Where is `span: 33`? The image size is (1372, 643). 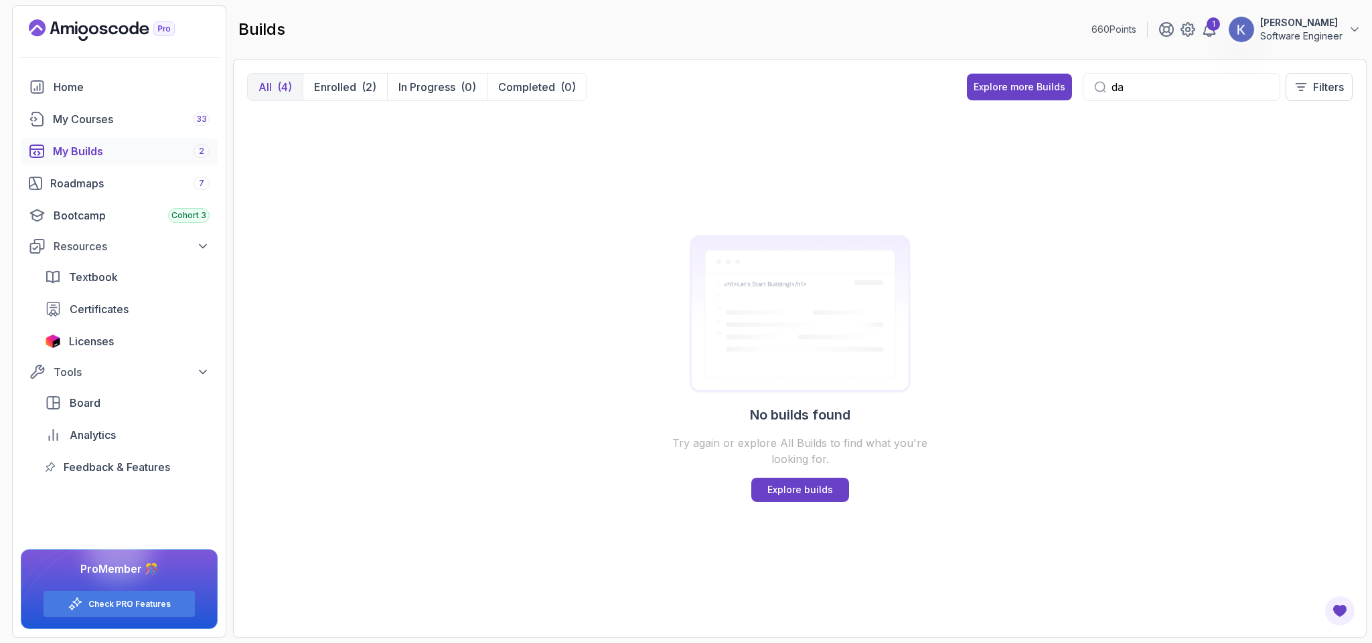 span: 33 is located at coordinates (202, 119).